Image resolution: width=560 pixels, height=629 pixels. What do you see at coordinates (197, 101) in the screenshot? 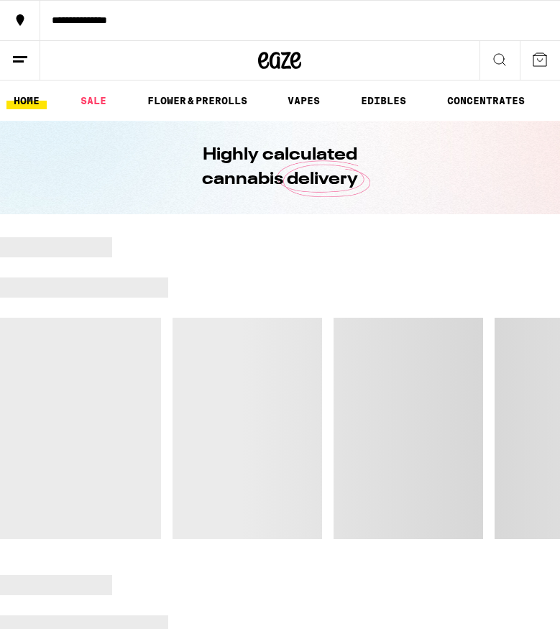
I see `a: FLOWER & PREROLLS` at bounding box center [197, 101].